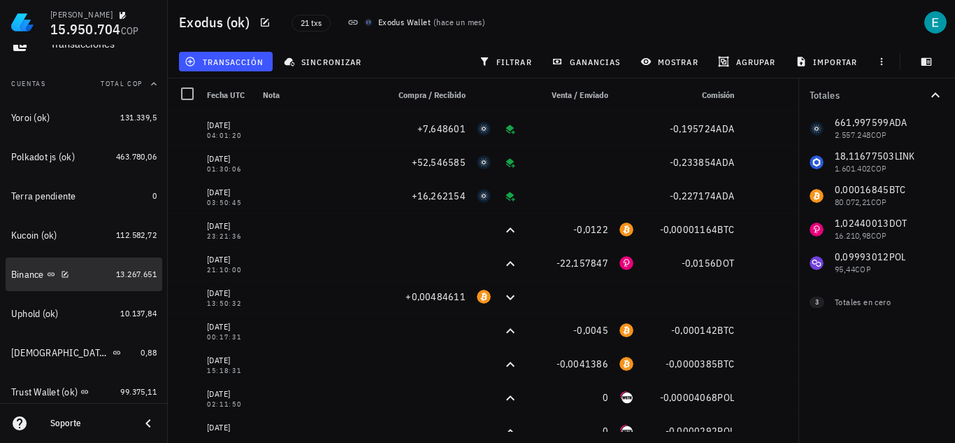  Describe the element at coordinates (828, 62) in the screenshot. I see `button: importar` at that location.